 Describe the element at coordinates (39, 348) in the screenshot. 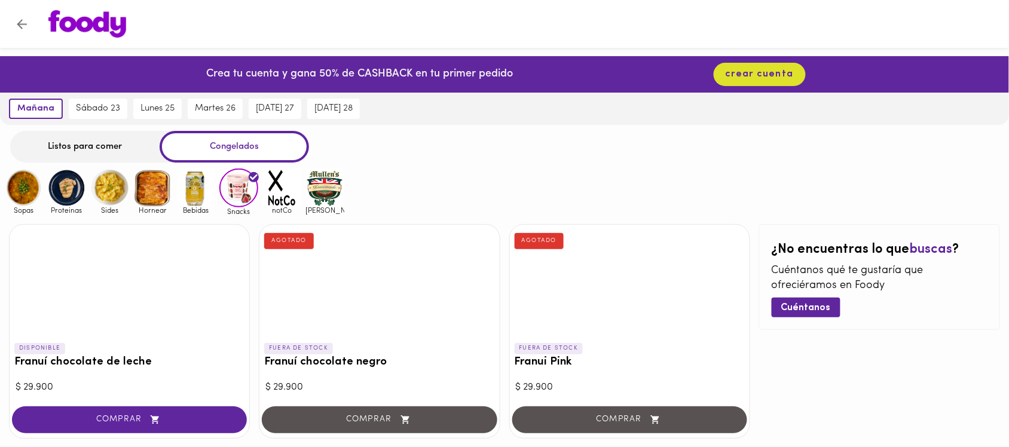

I see `p: DISPONIBLE` at that location.